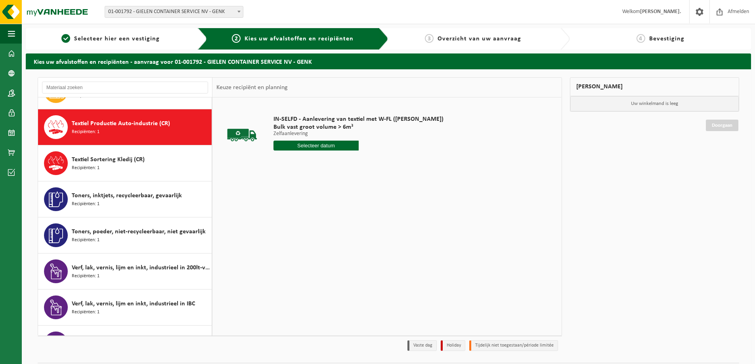 This screenshot has width=755, height=364. I want to click on a: 1Selecteer hier een vestiging, so click(111, 39).